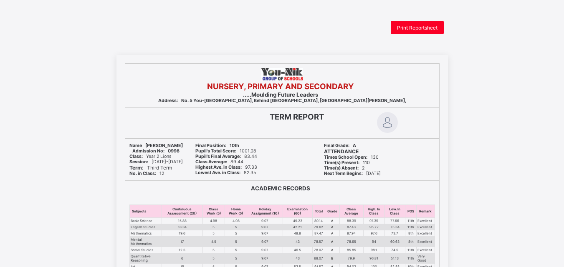 The image size is (564, 267). What do you see at coordinates (373, 259) in the screenshot?
I see `td: 96.81` at bounding box center [373, 259].